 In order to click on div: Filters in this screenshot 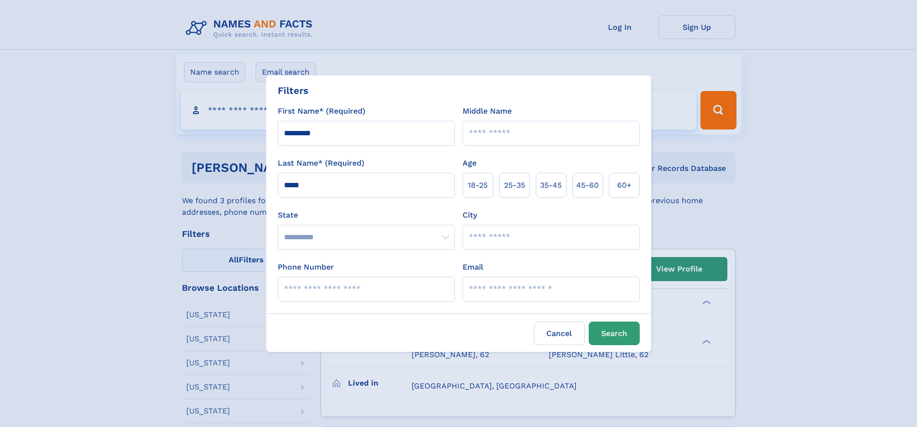, I will do `click(293, 90)`.